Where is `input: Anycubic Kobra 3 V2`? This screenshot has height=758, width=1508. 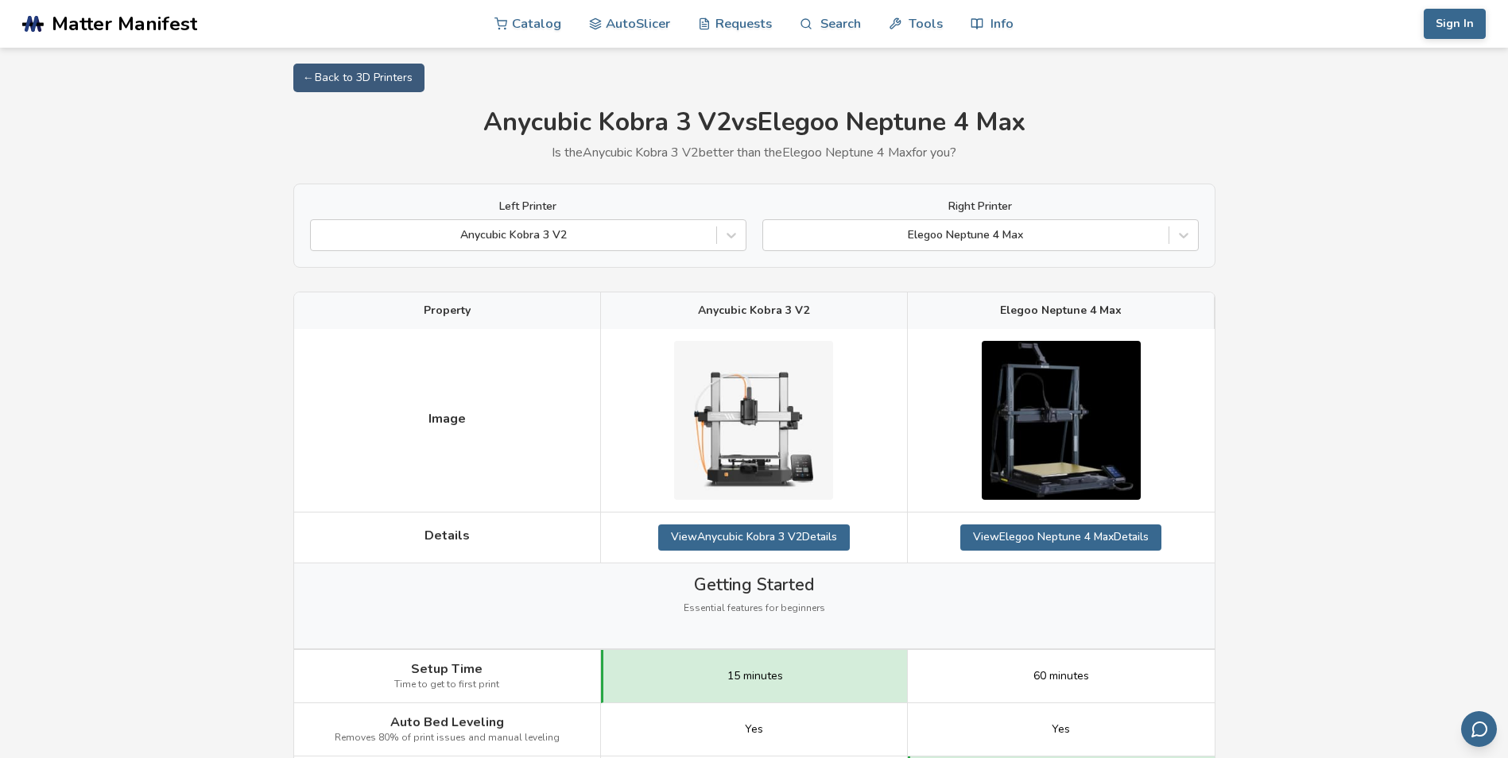 input: Anycubic Kobra 3 V2 is located at coordinates (320, 235).